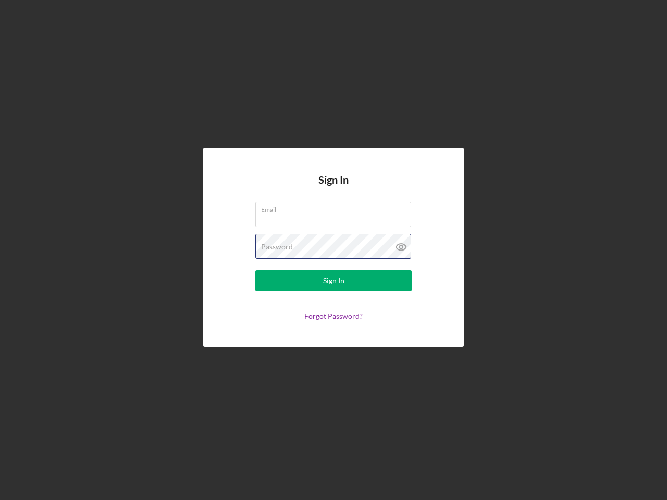  I want to click on a: Forgot Password?, so click(333, 316).